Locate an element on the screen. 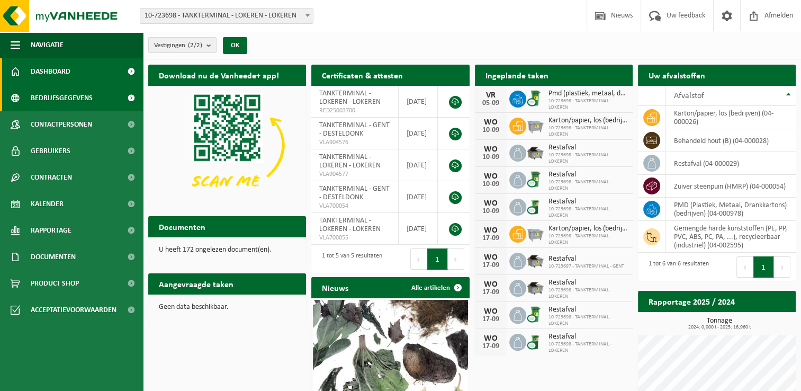 This screenshot has height=391, width=801. span: Pmd (plastiek, metaal, drankkartons) (bedrijven) is located at coordinates (588, 94).